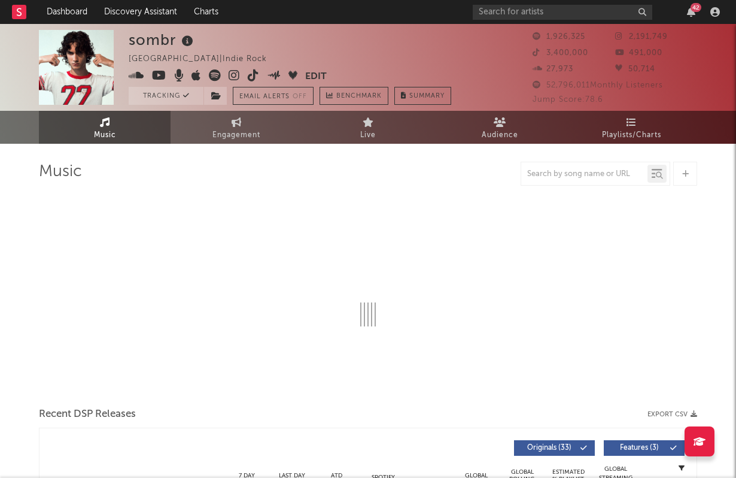 This screenshot has height=478, width=736. I want to click on button: Export CSV, so click(672, 414).